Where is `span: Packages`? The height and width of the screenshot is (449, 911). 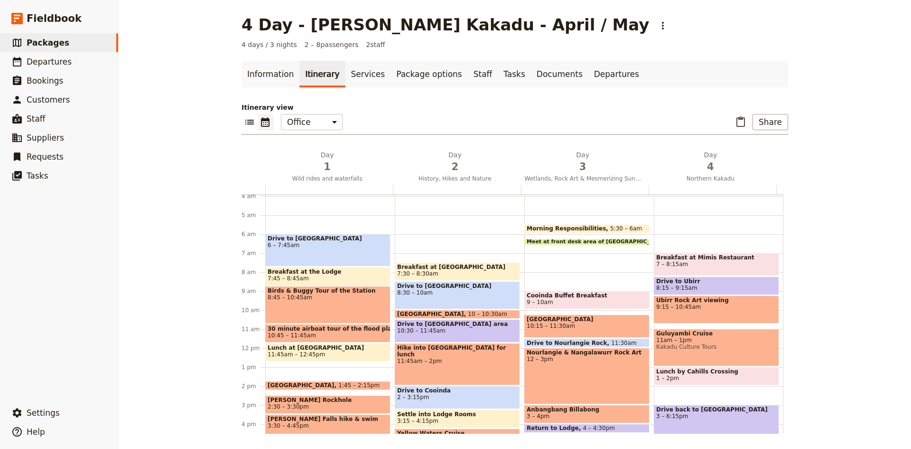
span: Packages is located at coordinates (48, 43).